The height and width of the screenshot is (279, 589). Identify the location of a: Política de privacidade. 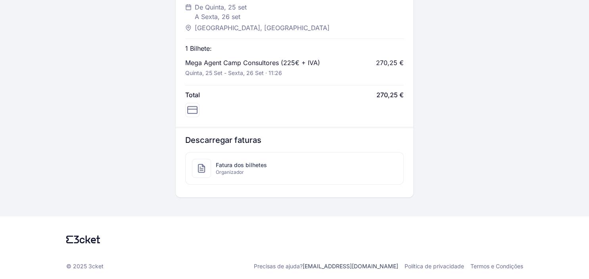
(434, 266).